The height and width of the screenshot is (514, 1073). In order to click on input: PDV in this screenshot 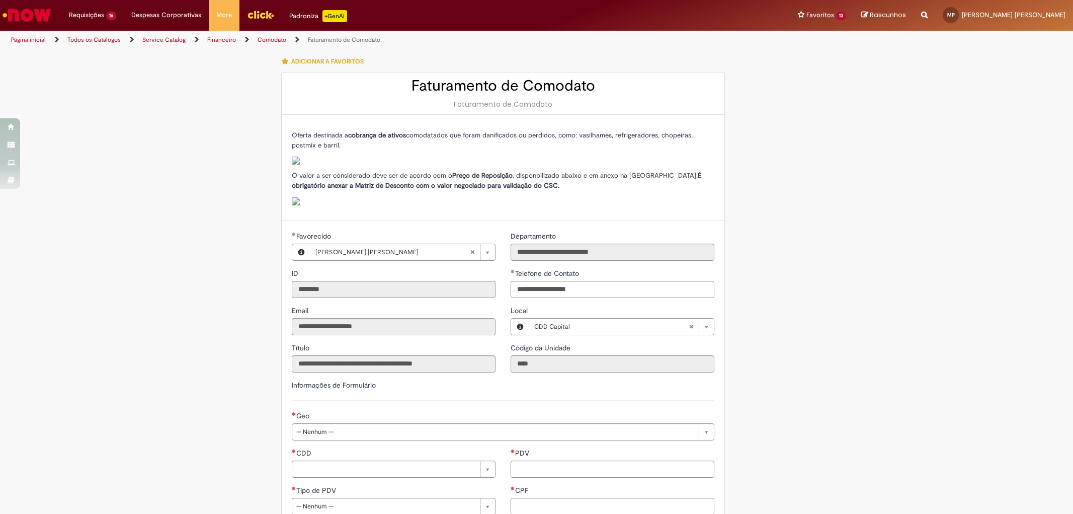, I will do `click(612, 469)`.